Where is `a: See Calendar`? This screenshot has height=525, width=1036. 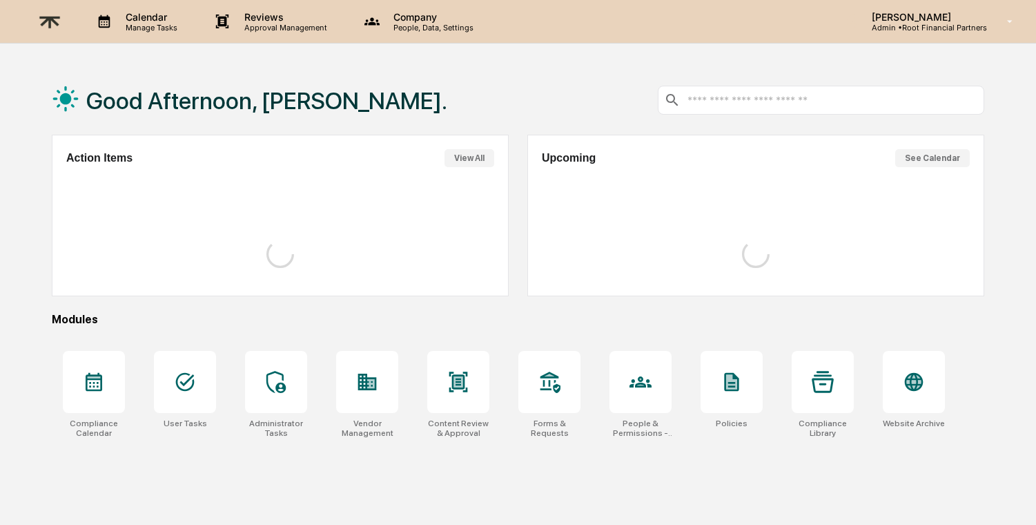 a: See Calendar is located at coordinates (933, 158).